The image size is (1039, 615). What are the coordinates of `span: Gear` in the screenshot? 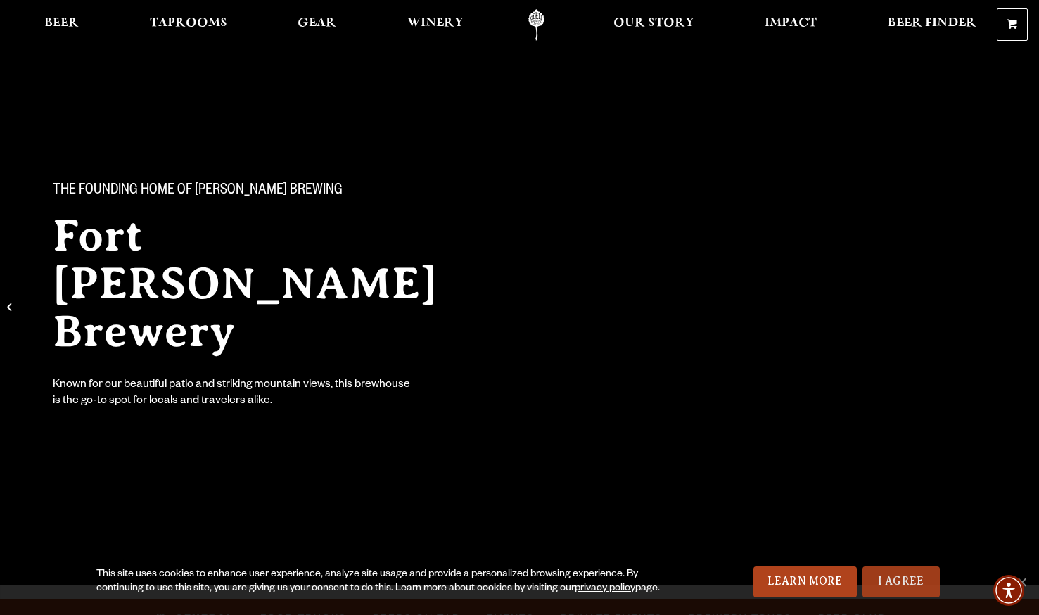 It's located at (317, 23).